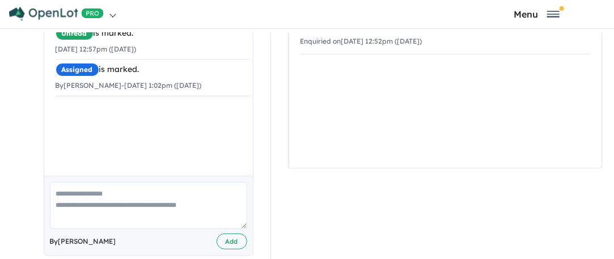 Image resolution: width=614 pixels, height=259 pixels. Describe the element at coordinates (56, 14) in the screenshot. I see `img: Openlot PRO Logo White` at that location.